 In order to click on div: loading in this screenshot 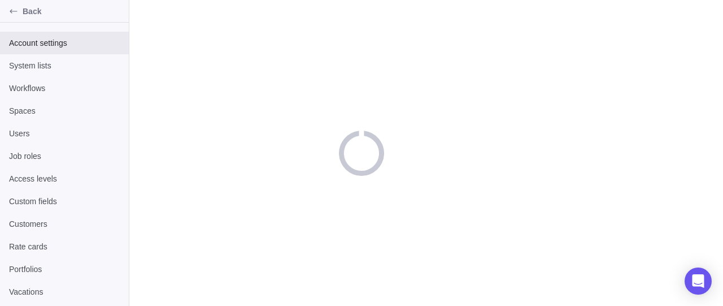, I will do `click(362, 153)`.